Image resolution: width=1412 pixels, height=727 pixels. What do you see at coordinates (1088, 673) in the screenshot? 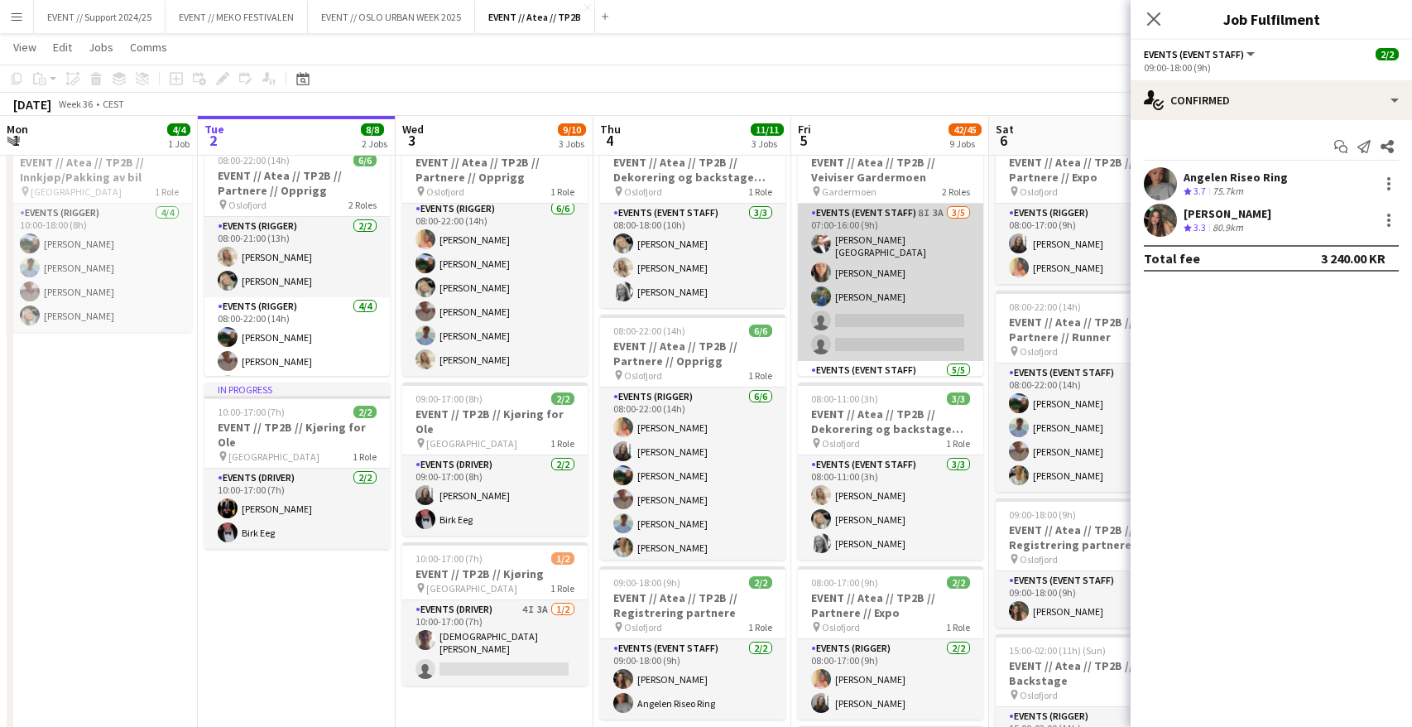
I see `h3: EVENT // Atea // TP2B // Backstage` at bounding box center [1088, 673].